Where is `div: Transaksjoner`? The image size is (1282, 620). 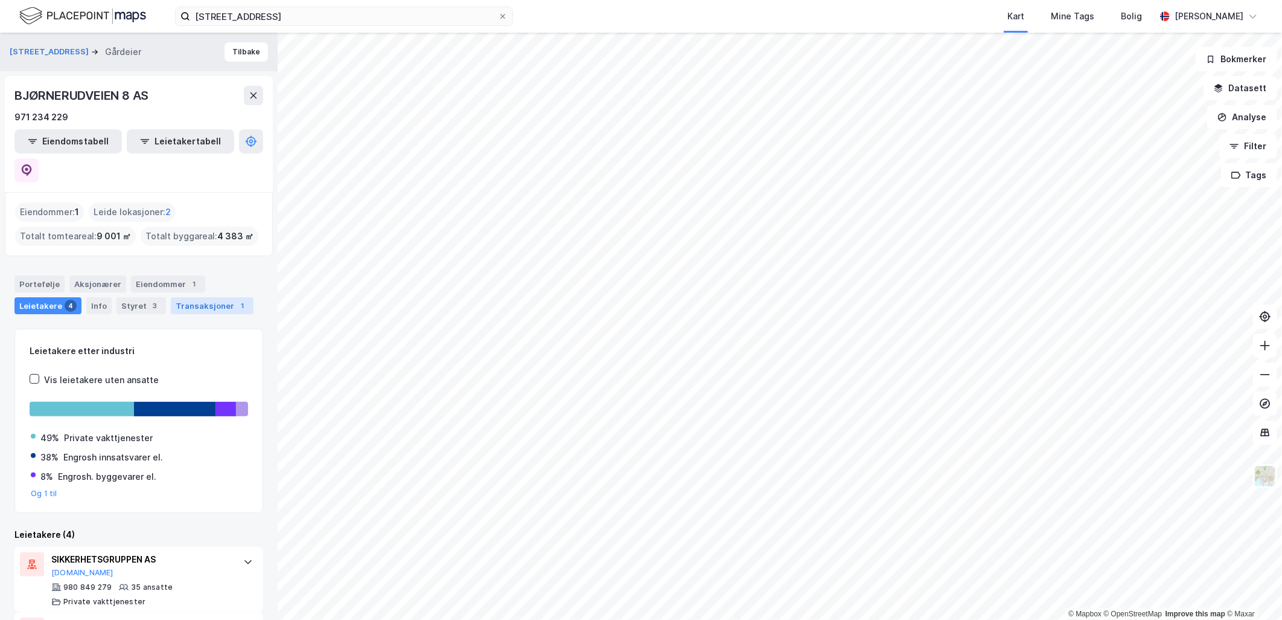
div: Transaksjoner is located at coordinates (212, 306).